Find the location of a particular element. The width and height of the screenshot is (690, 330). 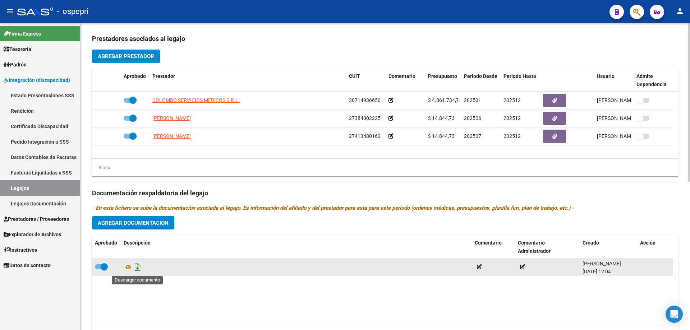

mat-icon: menu is located at coordinates (10, 11).